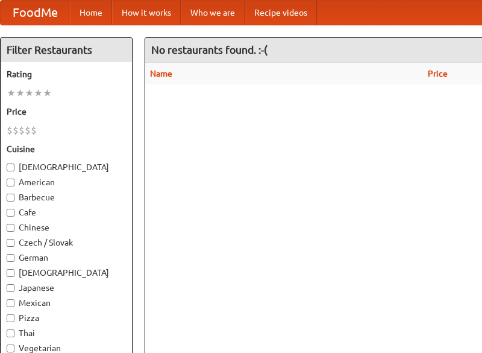 Image resolution: width=482 pixels, height=353 pixels. I want to click on input: Cafe, so click(10, 212).